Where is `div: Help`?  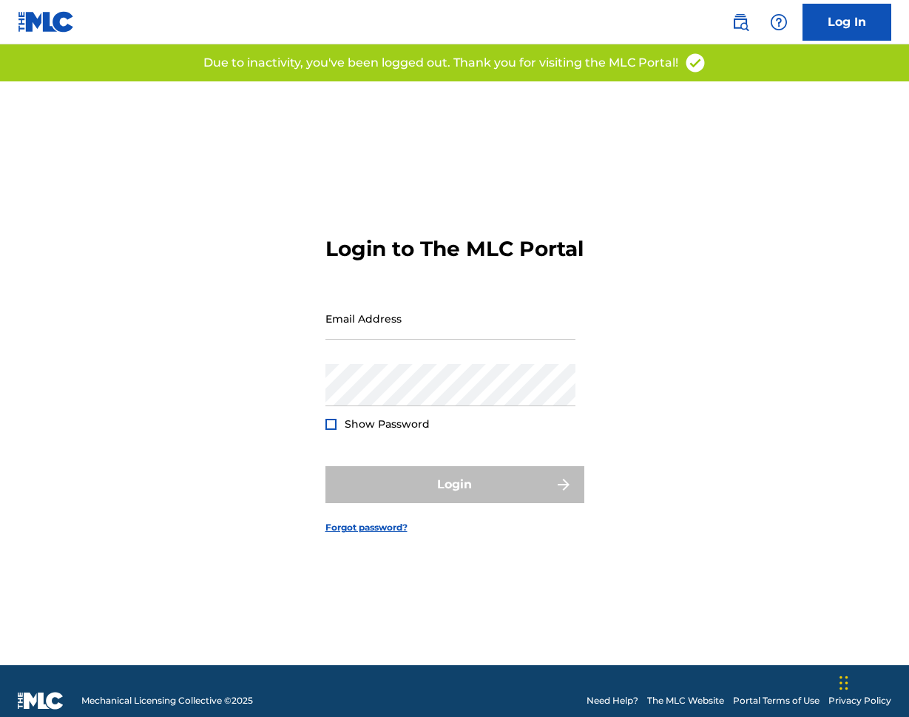 div: Help is located at coordinates (779, 22).